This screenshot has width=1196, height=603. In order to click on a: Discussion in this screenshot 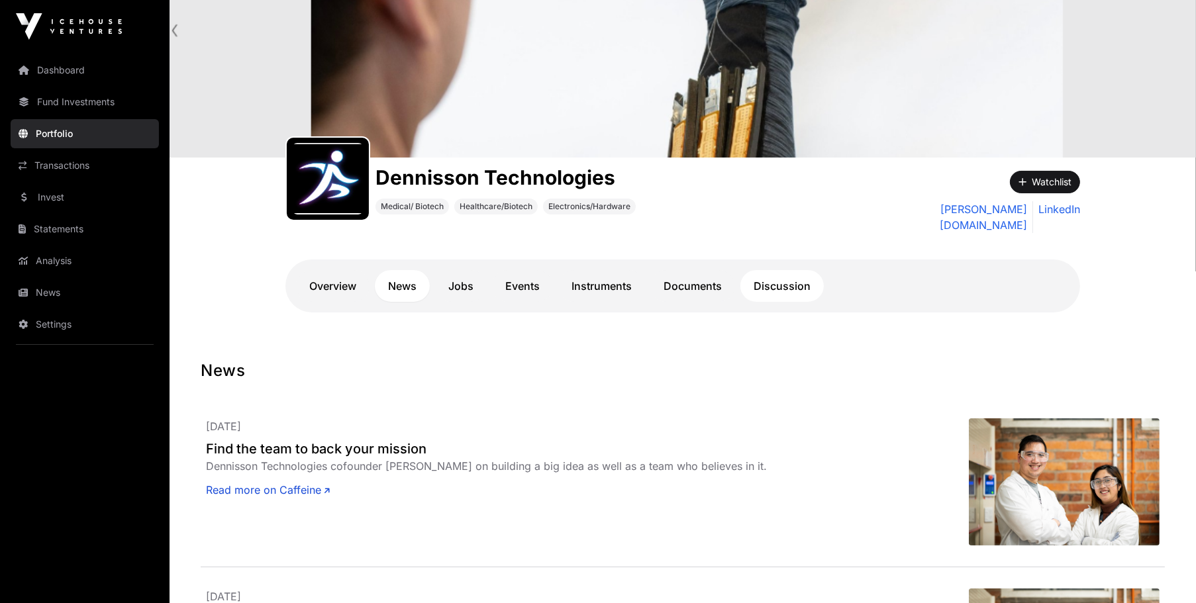, I will do `click(782, 286)`.